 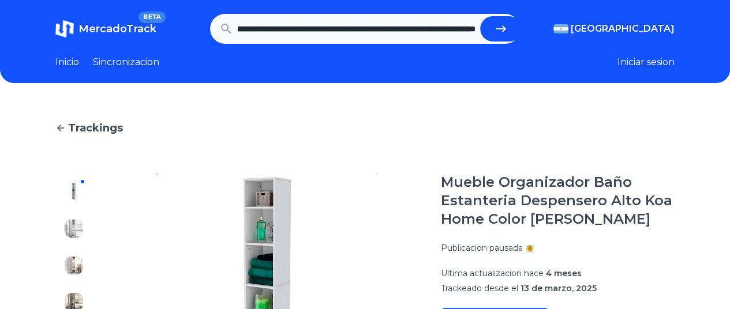 I want to click on a: Inicio, so click(x=67, y=62).